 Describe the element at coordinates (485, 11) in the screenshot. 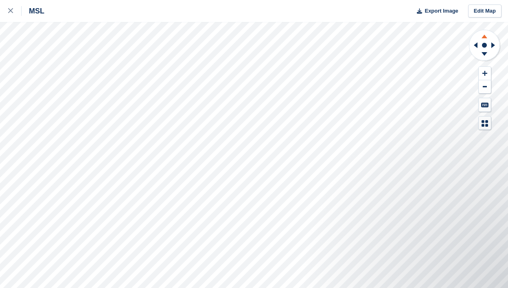

I see `a: Edit Map` at that location.